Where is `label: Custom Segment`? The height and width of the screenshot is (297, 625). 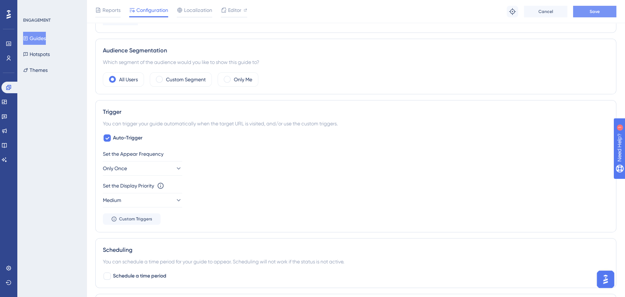
label: Custom Segment is located at coordinates (186, 79).